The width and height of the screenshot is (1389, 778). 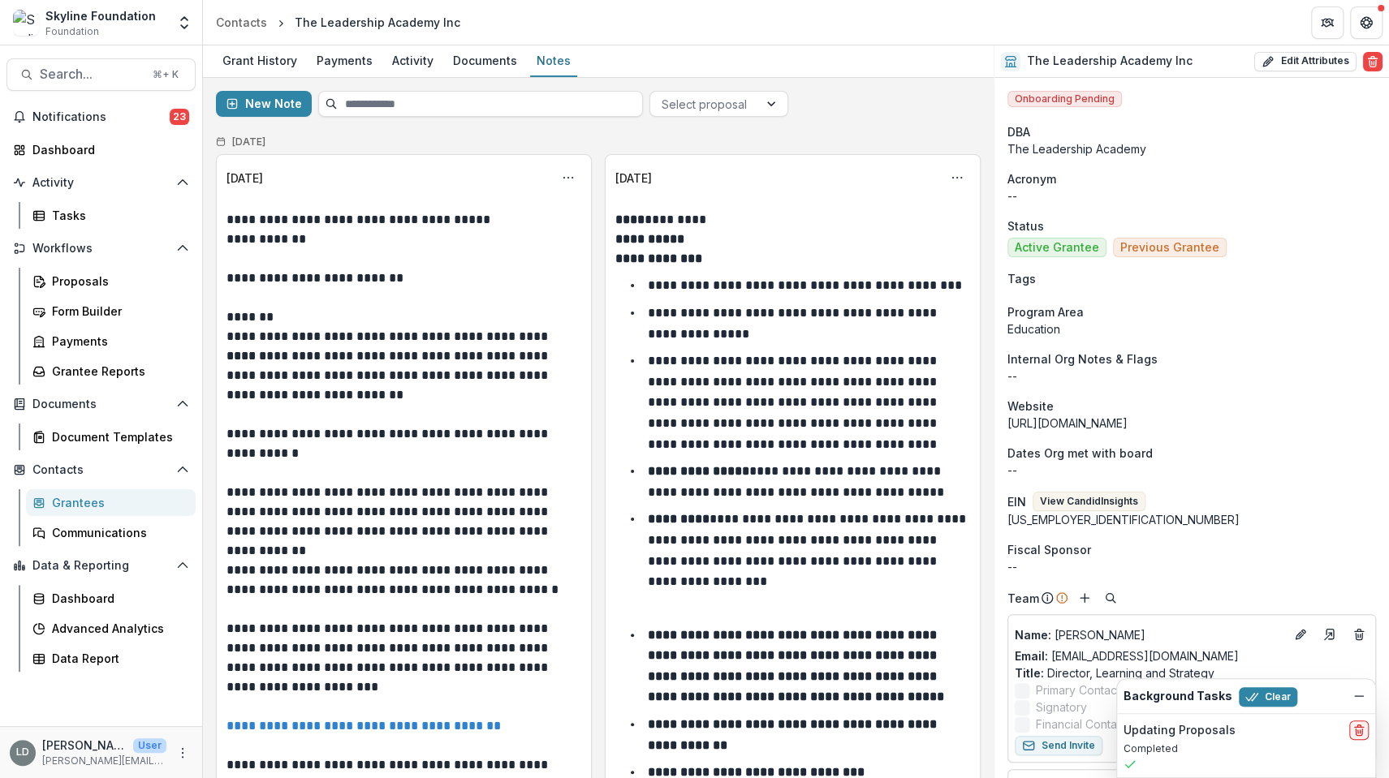 What do you see at coordinates (1191, 673) in the screenshot?
I see `p: Director, Learning and Strategy` at bounding box center [1191, 673].